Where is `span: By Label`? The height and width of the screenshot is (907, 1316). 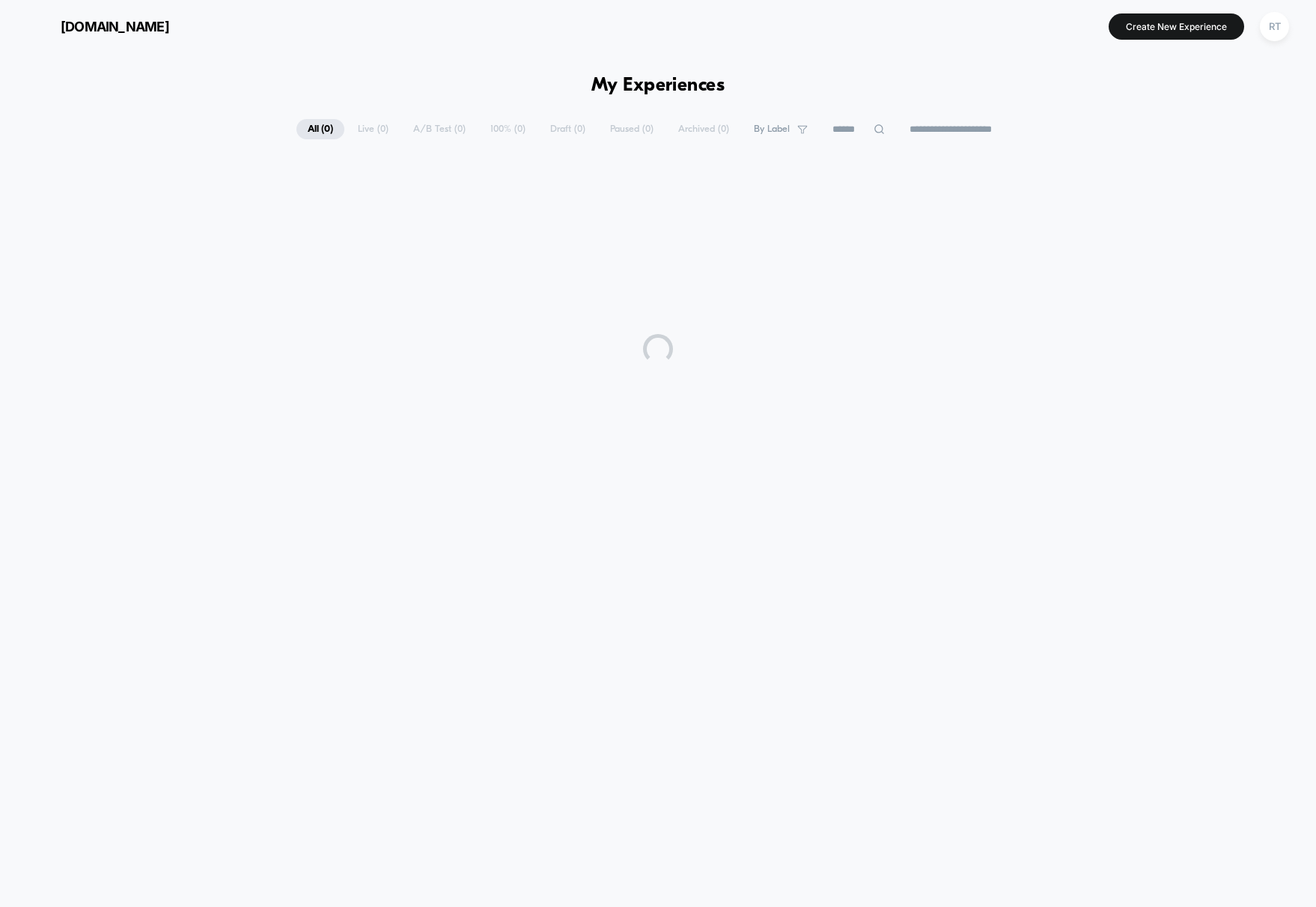 span: By Label is located at coordinates (771, 129).